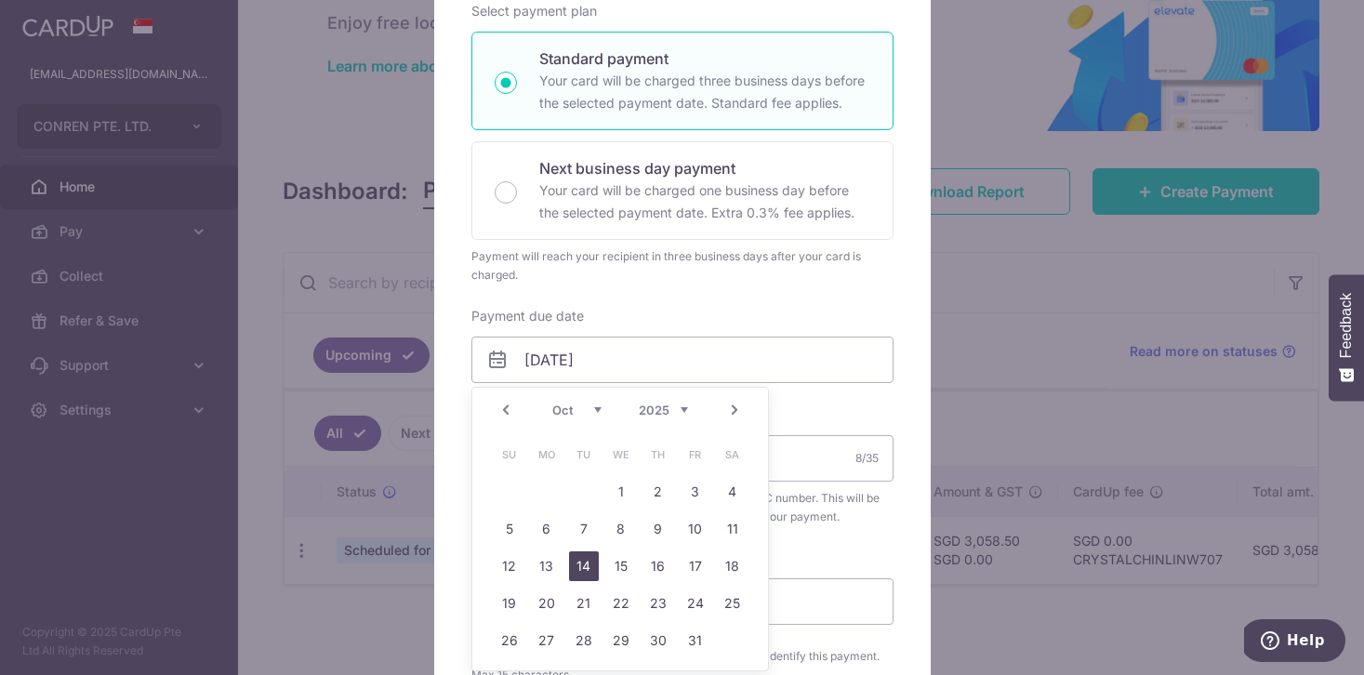 Image resolution: width=1364 pixels, height=675 pixels. Describe the element at coordinates (547, 566) in the screenshot. I see `a: 13` at that location.